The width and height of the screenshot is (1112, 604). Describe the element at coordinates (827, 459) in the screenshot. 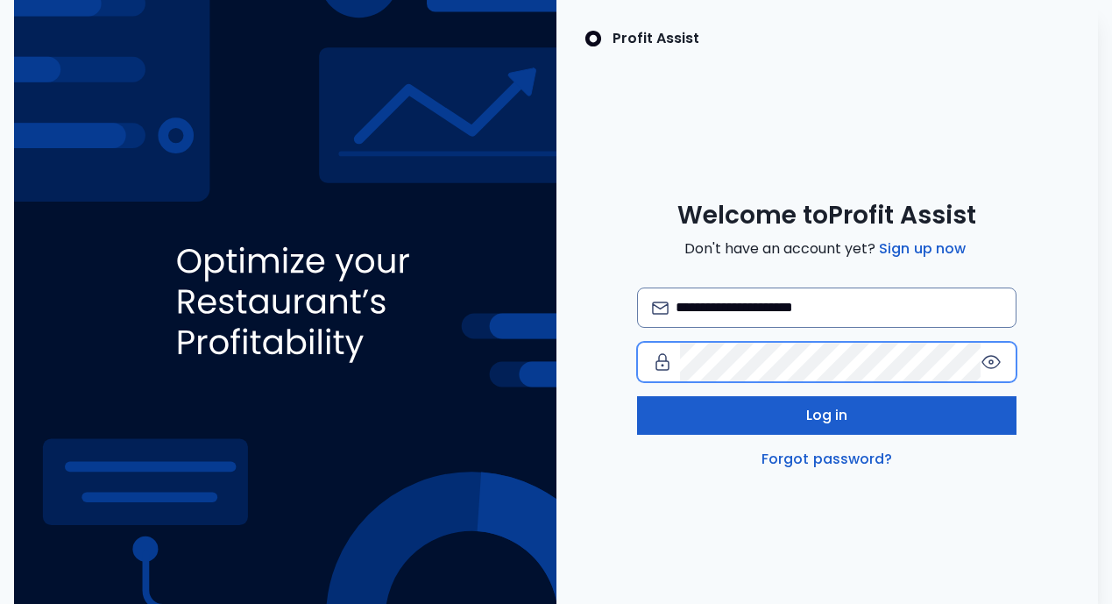

I see `a: Forgot password?` at that location.